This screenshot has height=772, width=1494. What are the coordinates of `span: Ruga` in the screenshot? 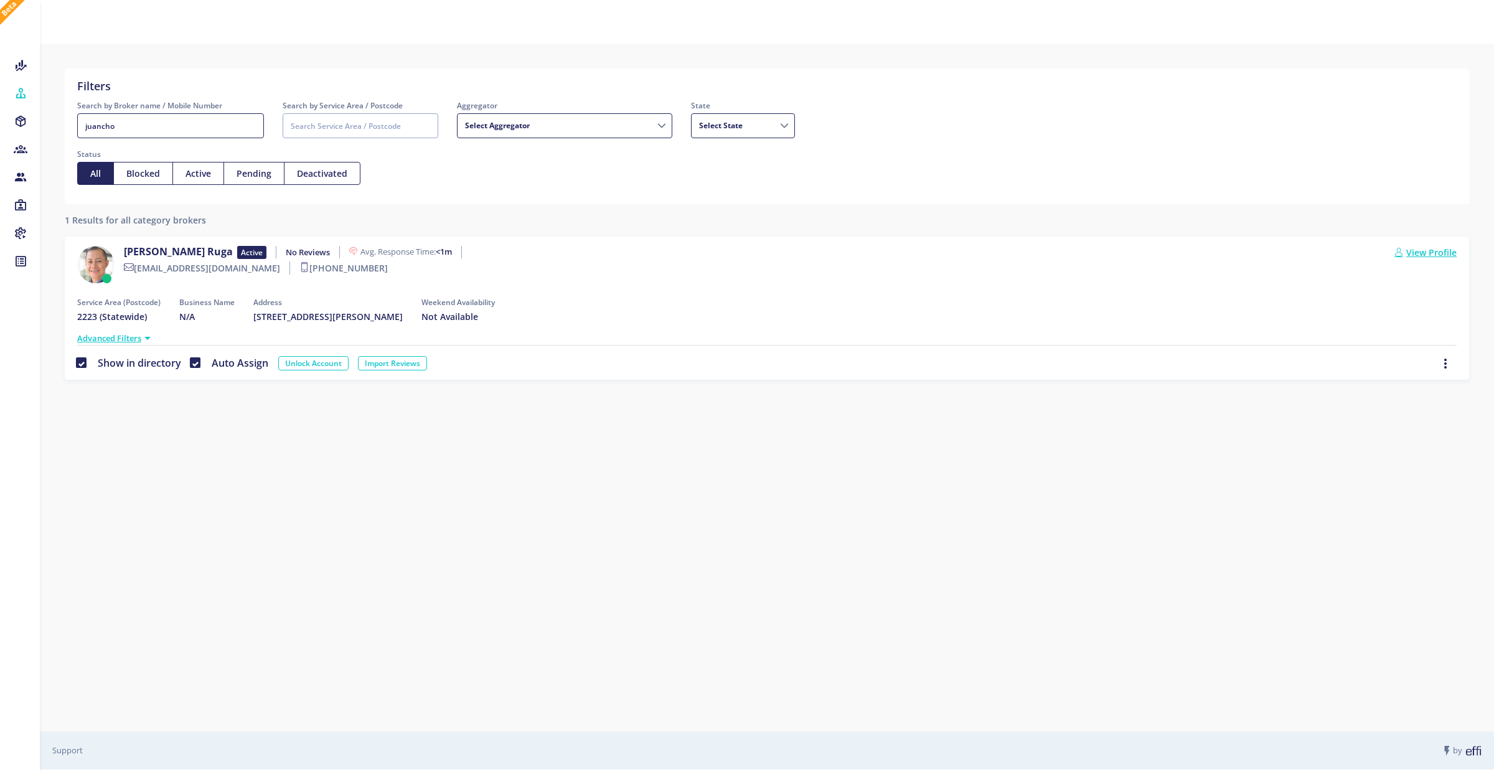 It's located at (220, 251).